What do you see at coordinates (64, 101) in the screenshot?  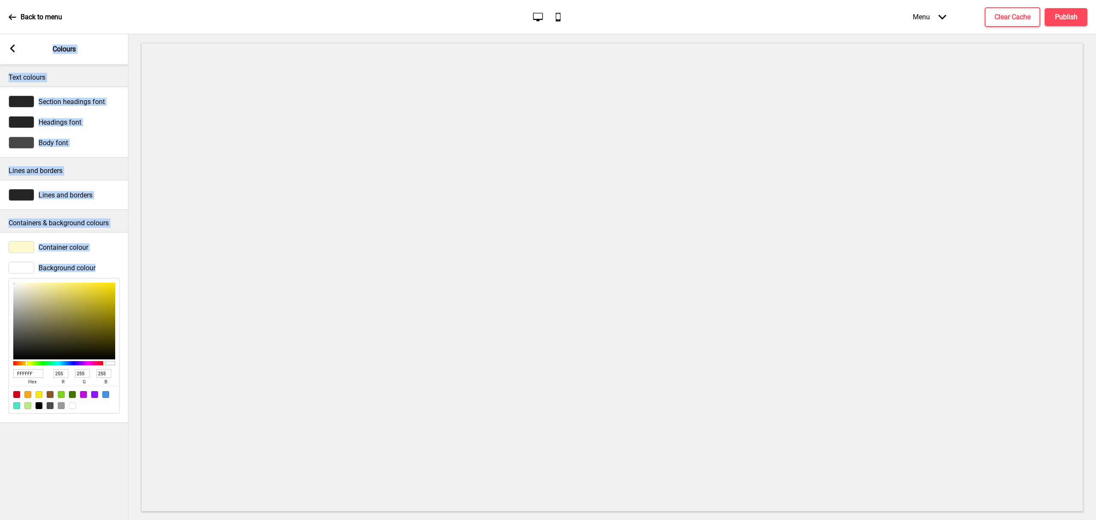 I see `div: Section headings font` at bounding box center [64, 101].